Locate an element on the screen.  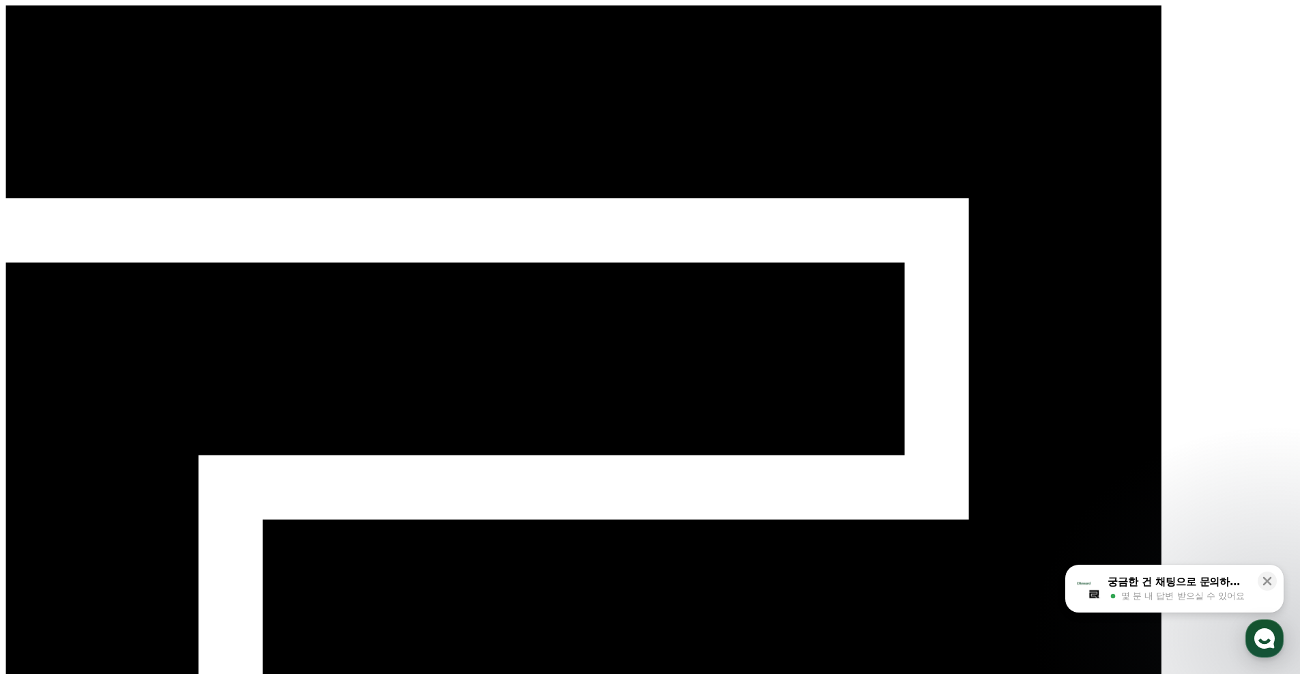
a: 설정 is located at coordinates (219, 450).